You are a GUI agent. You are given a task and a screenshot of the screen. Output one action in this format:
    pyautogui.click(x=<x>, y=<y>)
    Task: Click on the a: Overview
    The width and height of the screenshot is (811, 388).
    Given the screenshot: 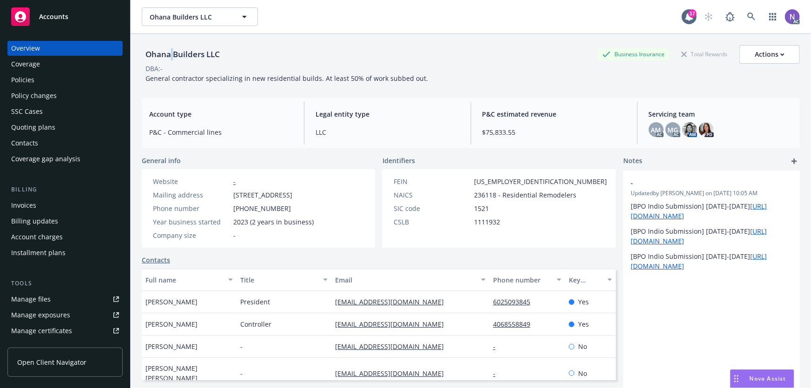 What is the action you would take?
    pyautogui.click(x=65, y=48)
    